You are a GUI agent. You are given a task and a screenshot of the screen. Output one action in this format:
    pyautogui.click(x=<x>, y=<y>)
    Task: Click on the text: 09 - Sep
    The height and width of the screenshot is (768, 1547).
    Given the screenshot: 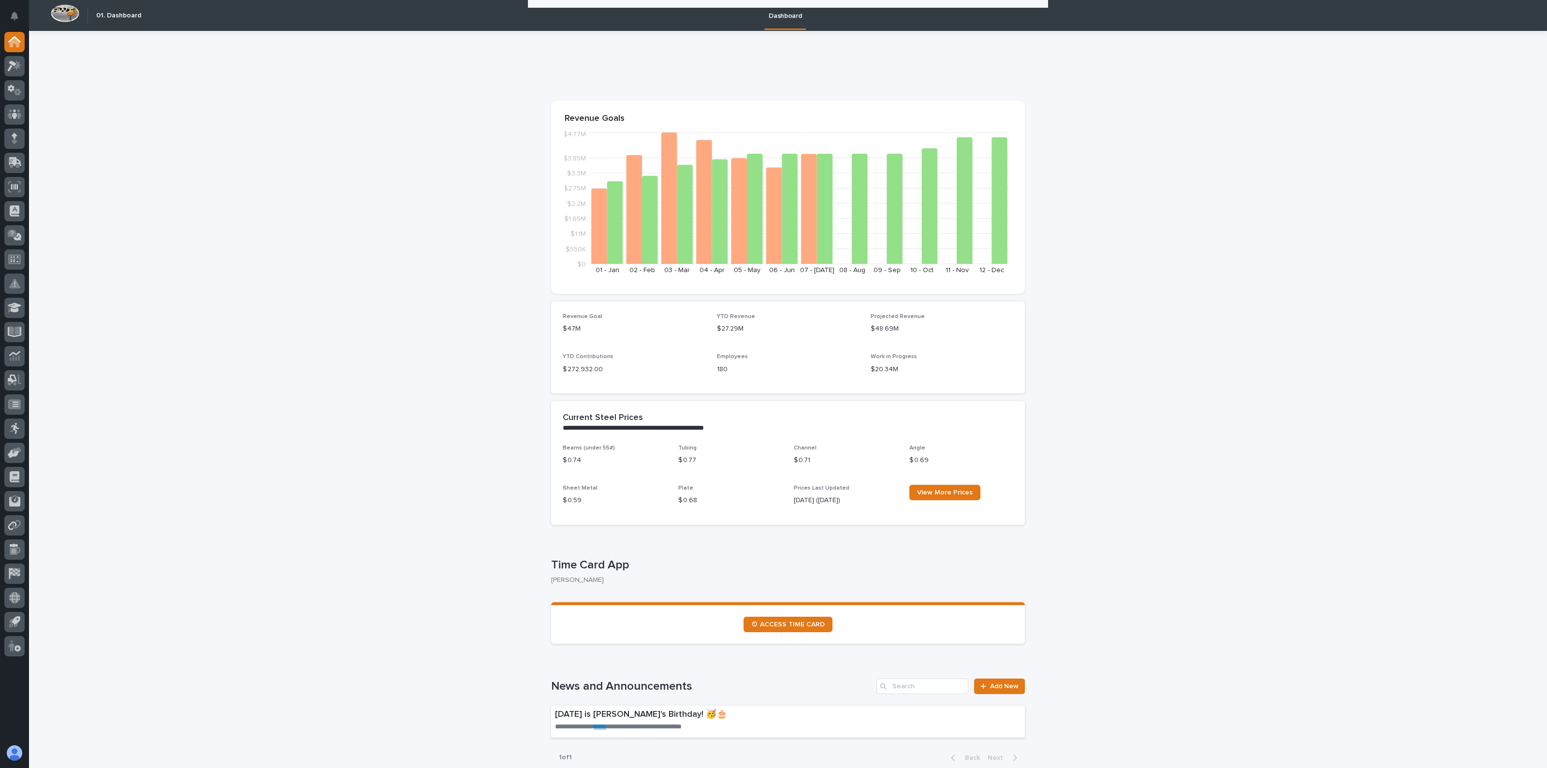 What is the action you would take?
    pyautogui.click(x=887, y=270)
    